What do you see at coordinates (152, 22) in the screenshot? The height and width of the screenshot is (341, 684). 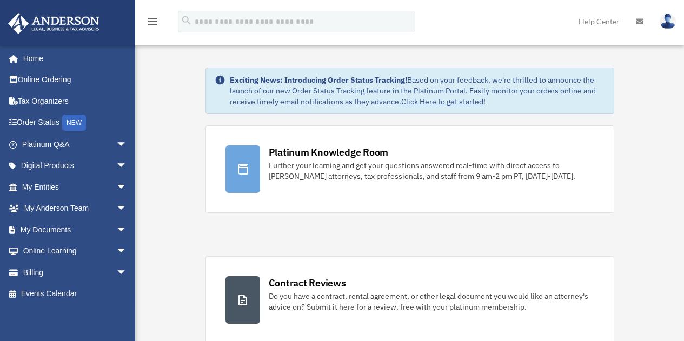 I see `i: menu` at bounding box center [152, 22].